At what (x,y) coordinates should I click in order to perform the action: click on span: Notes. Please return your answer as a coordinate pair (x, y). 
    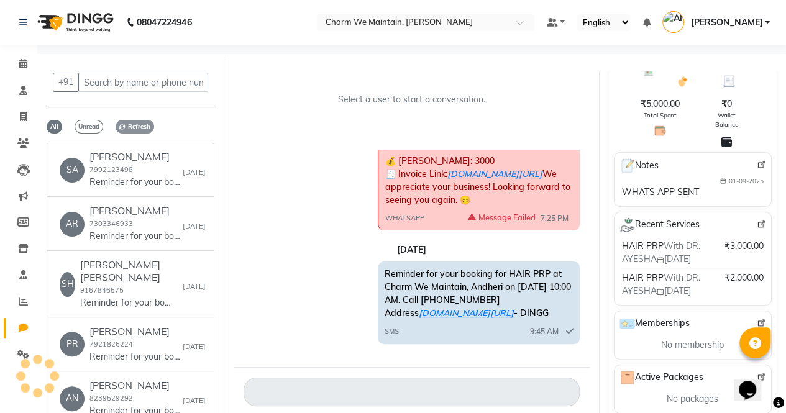
    Looking at the image, I should click on (639, 166).